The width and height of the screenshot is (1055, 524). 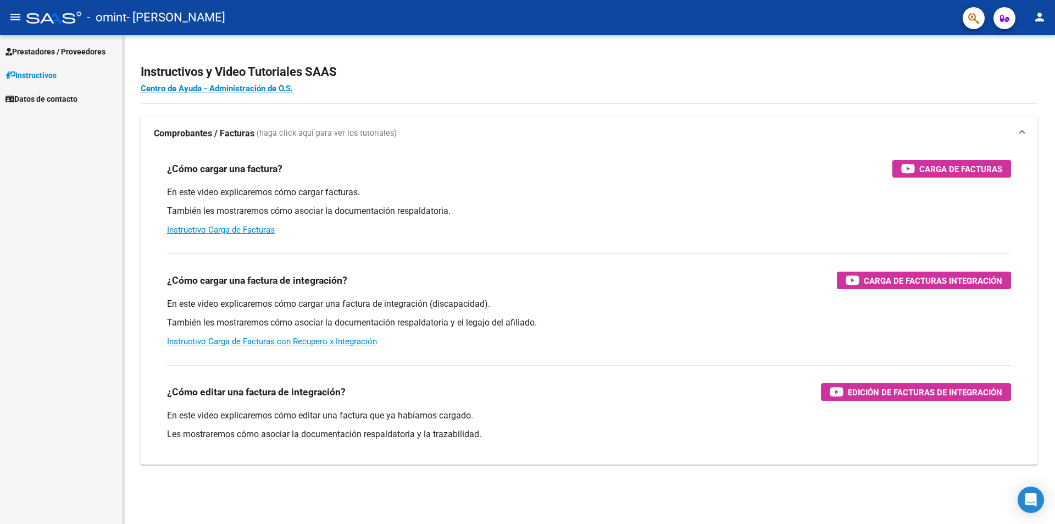 I want to click on span: - omint, so click(x=107, y=18).